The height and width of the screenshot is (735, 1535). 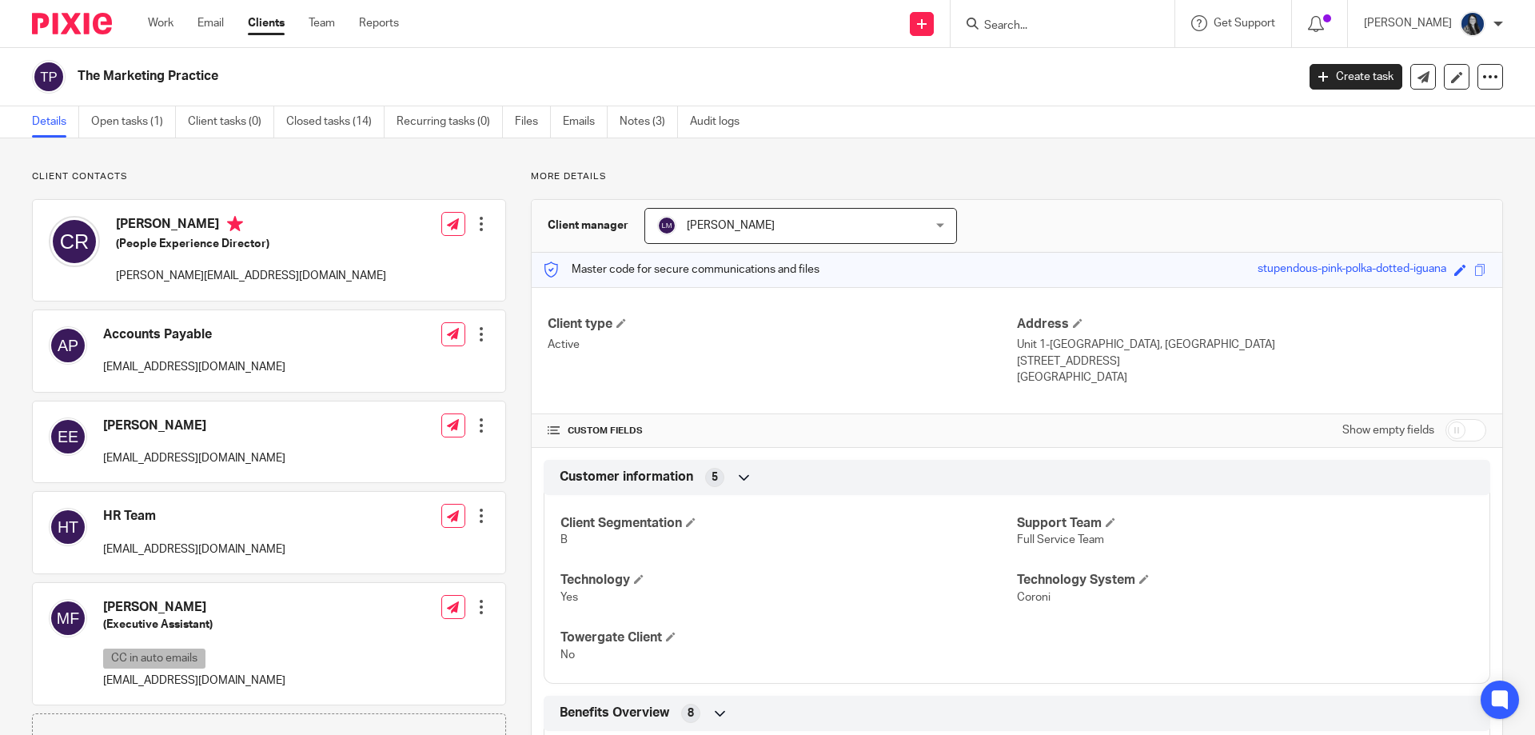 What do you see at coordinates (1060, 540) in the screenshot?
I see `span: Full Service Team` at bounding box center [1060, 540].